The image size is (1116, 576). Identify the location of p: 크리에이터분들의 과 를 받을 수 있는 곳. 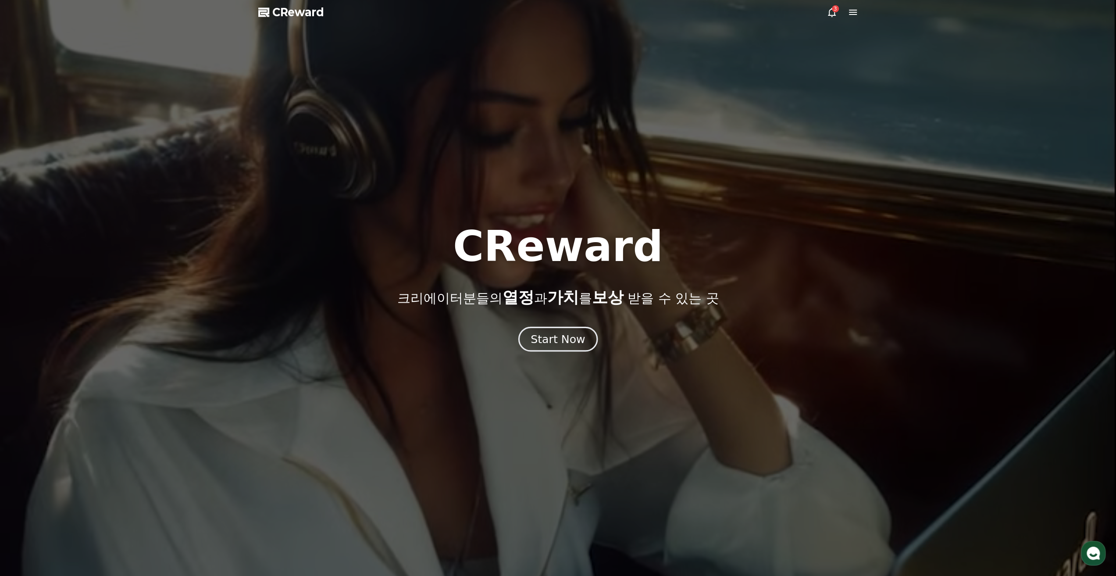
(558, 297).